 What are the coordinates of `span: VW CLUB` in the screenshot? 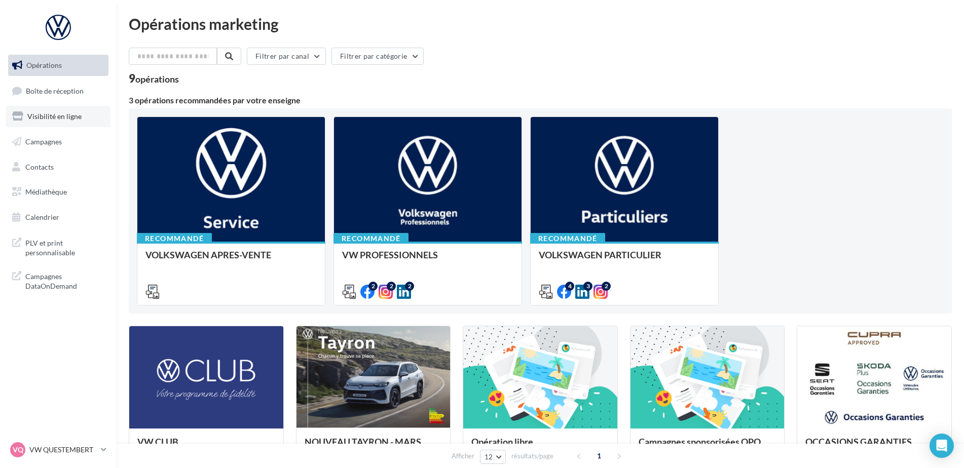 It's located at (158, 442).